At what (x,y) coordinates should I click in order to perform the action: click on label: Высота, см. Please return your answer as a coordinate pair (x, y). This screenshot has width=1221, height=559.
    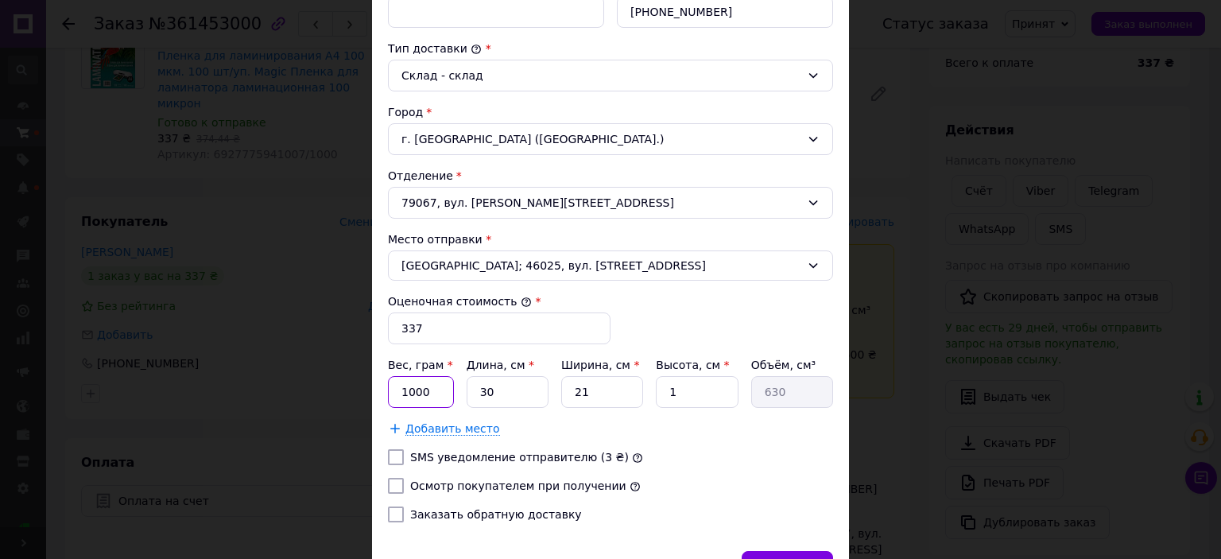
    Looking at the image, I should click on (693, 365).